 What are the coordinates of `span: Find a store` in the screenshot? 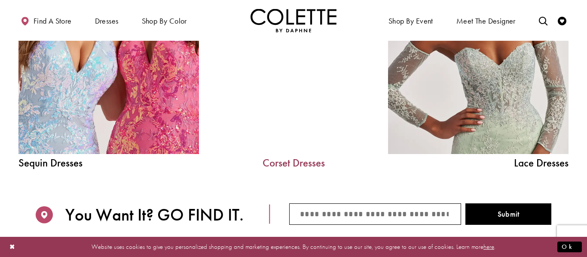 It's located at (52, 21).